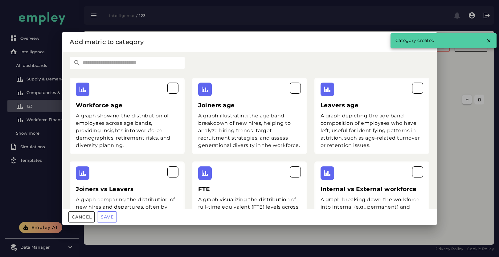 This screenshot has height=257, width=499. What do you see at coordinates (127, 214) in the screenshot?
I see `div: A graph comparing the distribution of new hires and departures, often by categories like time or ...` at bounding box center [127, 214].